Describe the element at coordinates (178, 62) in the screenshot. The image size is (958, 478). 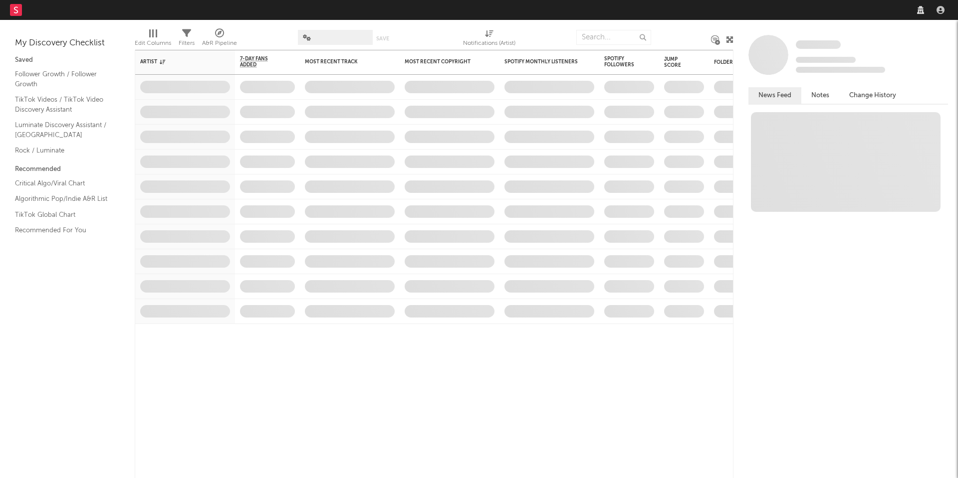
I see `div: Artist` at that location.